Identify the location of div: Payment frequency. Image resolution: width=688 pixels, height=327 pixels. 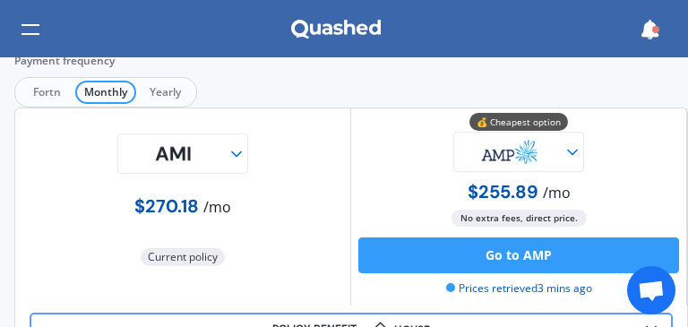
(351, 61).